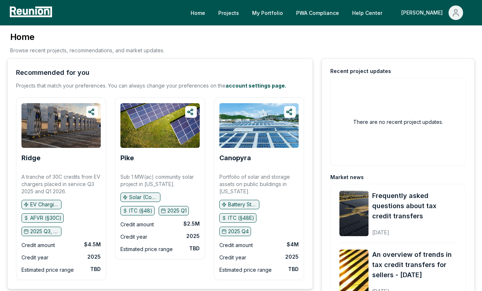 The image size is (482, 291). Describe the element at coordinates (292, 245) in the screenshot. I see `div: $4M` at that location.